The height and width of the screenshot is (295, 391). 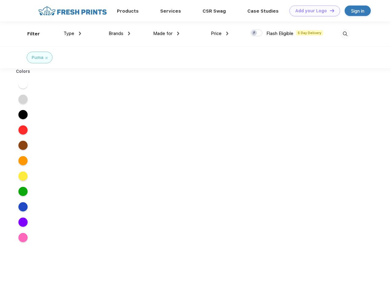 What do you see at coordinates (23, 71) in the screenshot?
I see `div: Colors` at bounding box center [23, 71].